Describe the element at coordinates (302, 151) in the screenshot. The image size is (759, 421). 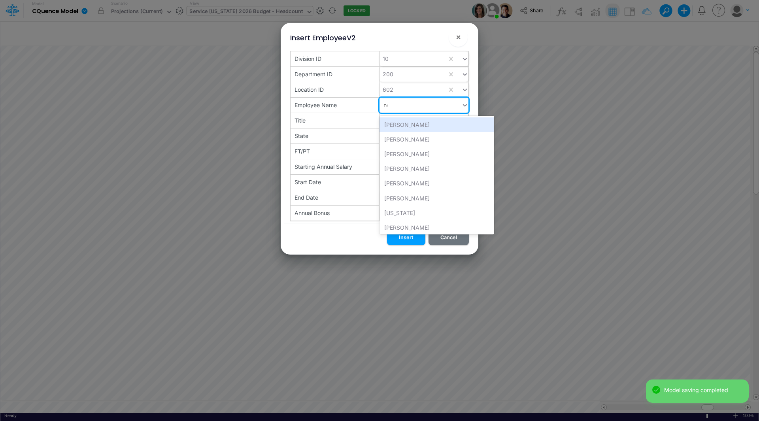
I see `div: FT/PT` at that location.